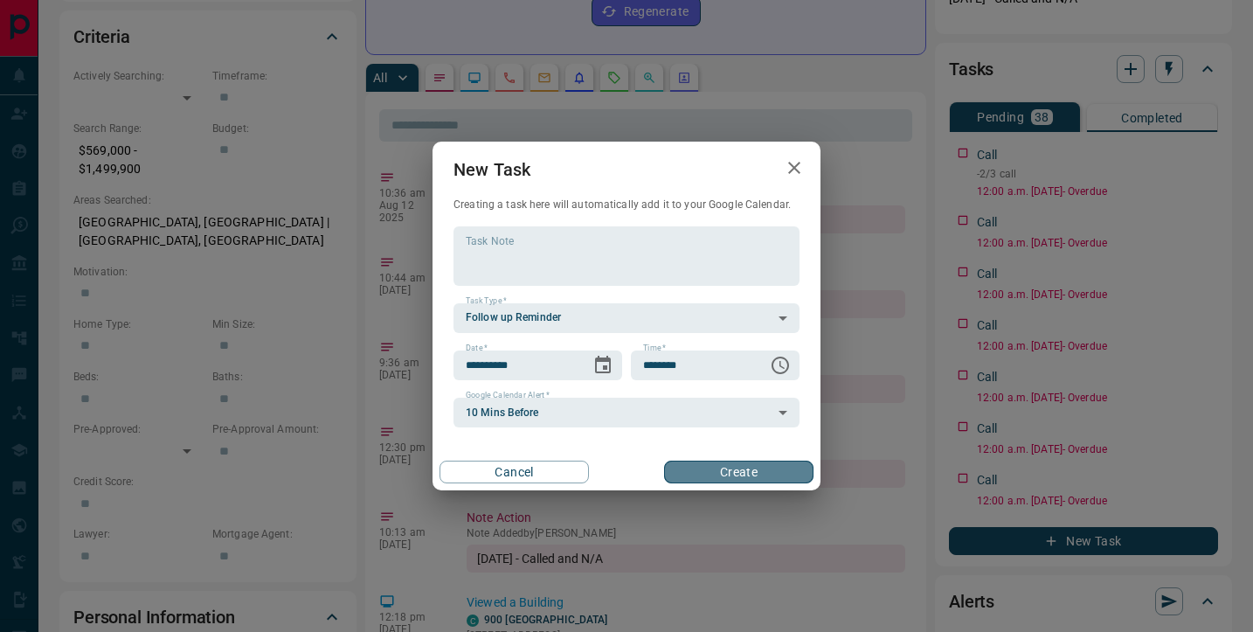  I want to click on button: Cancel, so click(514, 472).